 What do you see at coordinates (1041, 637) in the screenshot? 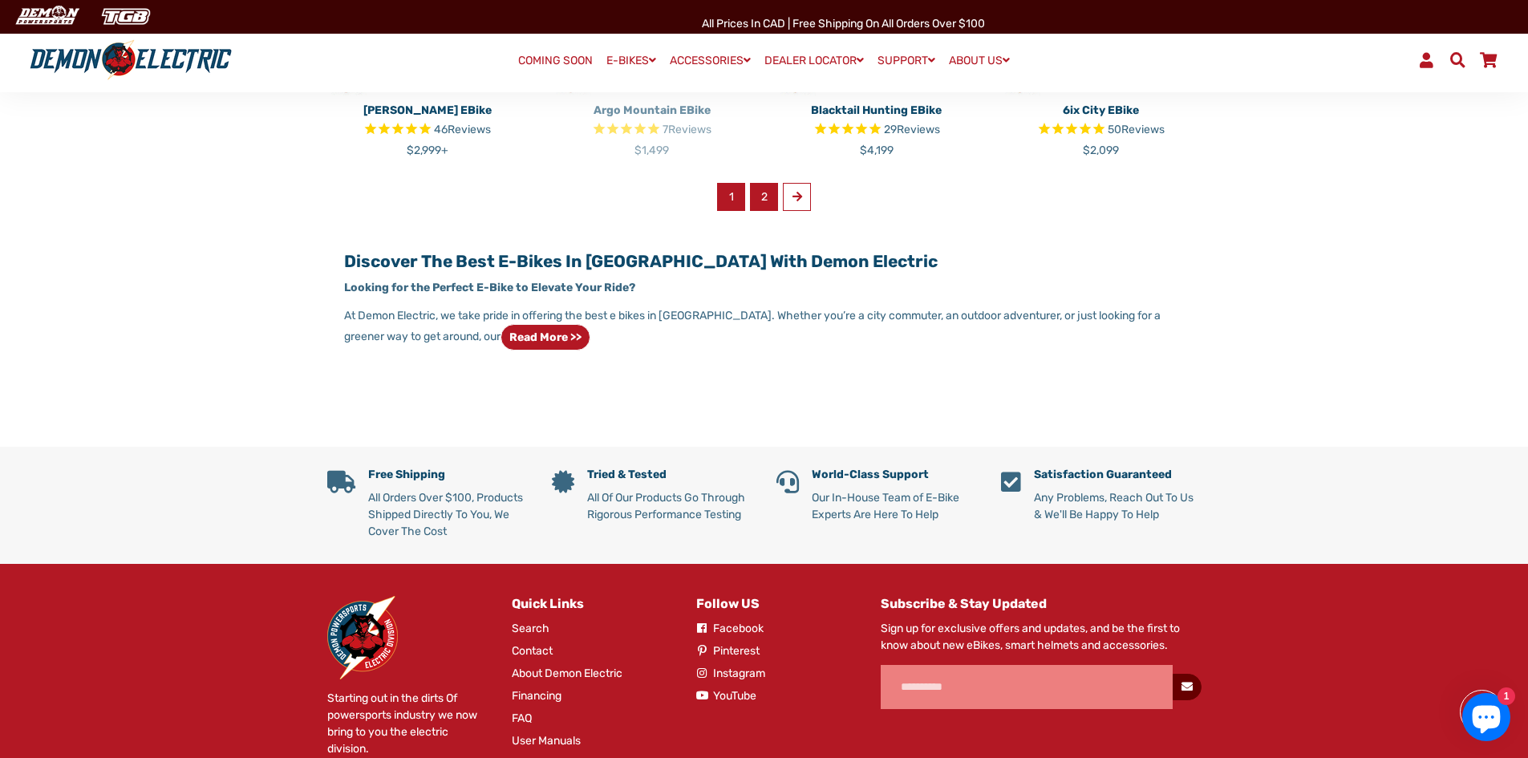
I see `p: Sign up for exclusive offers and updates, and be the first to know about new eBikes, smart helmet...` at bounding box center [1041, 637].